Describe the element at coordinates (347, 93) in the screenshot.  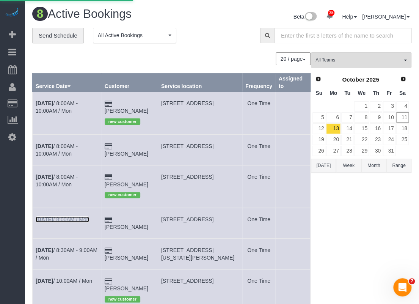
I see `span: Tuesday` at that location.